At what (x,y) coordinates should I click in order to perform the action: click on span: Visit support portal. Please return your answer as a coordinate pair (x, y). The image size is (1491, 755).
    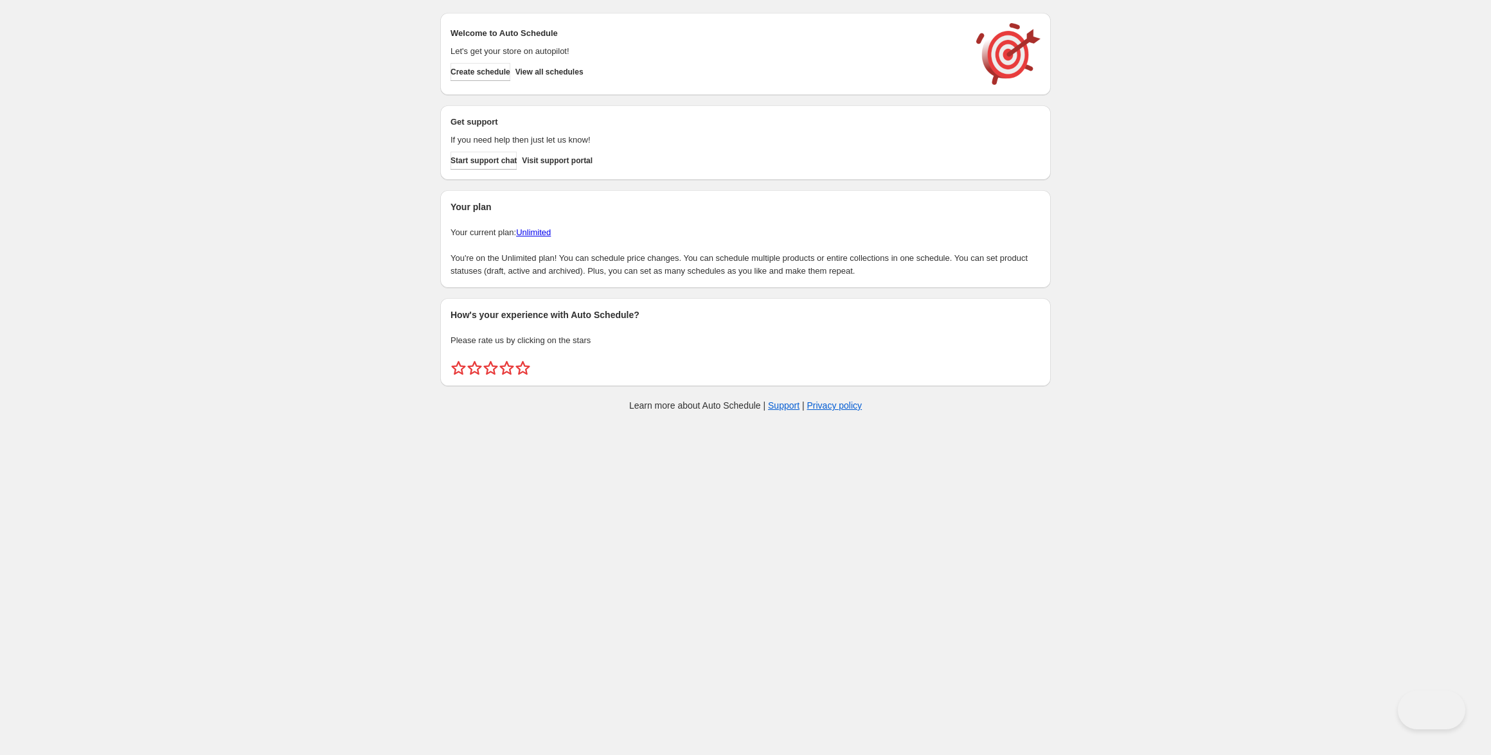
    Looking at the image, I should click on (557, 161).